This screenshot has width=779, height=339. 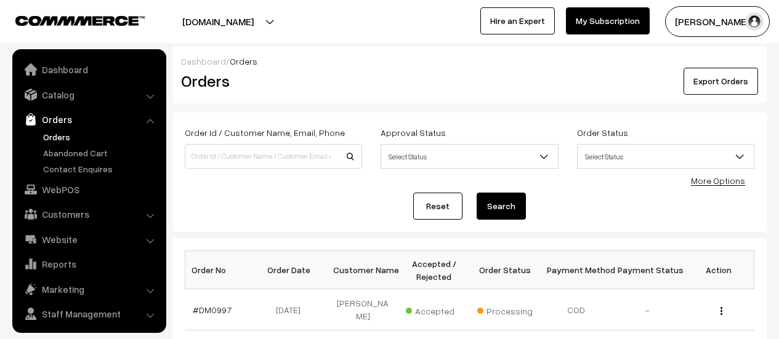 What do you see at coordinates (89, 264) in the screenshot?
I see `a: Reports` at bounding box center [89, 264].